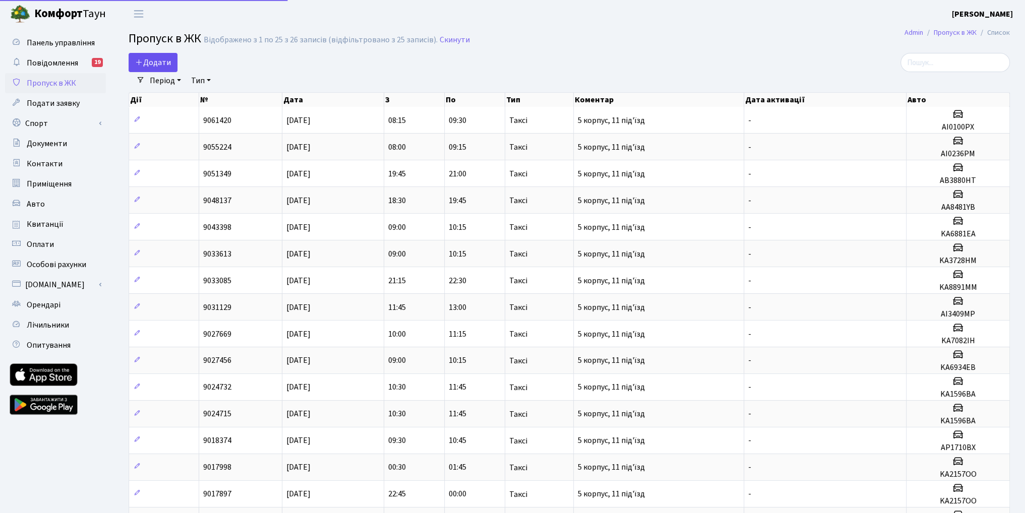  I want to click on span: Повідомлення, so click(52, 63).